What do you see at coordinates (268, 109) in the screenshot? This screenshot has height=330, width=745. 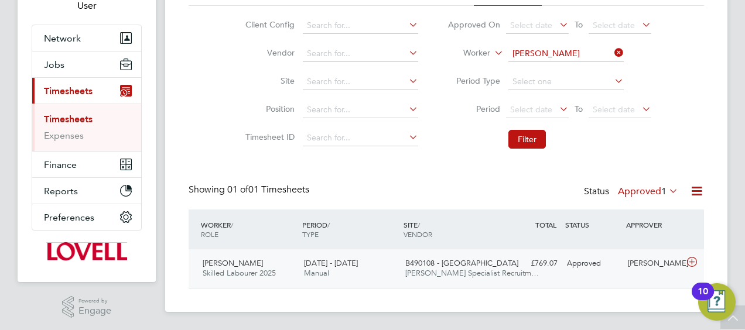 I see `label: Position` at bounding box center [268, 109].